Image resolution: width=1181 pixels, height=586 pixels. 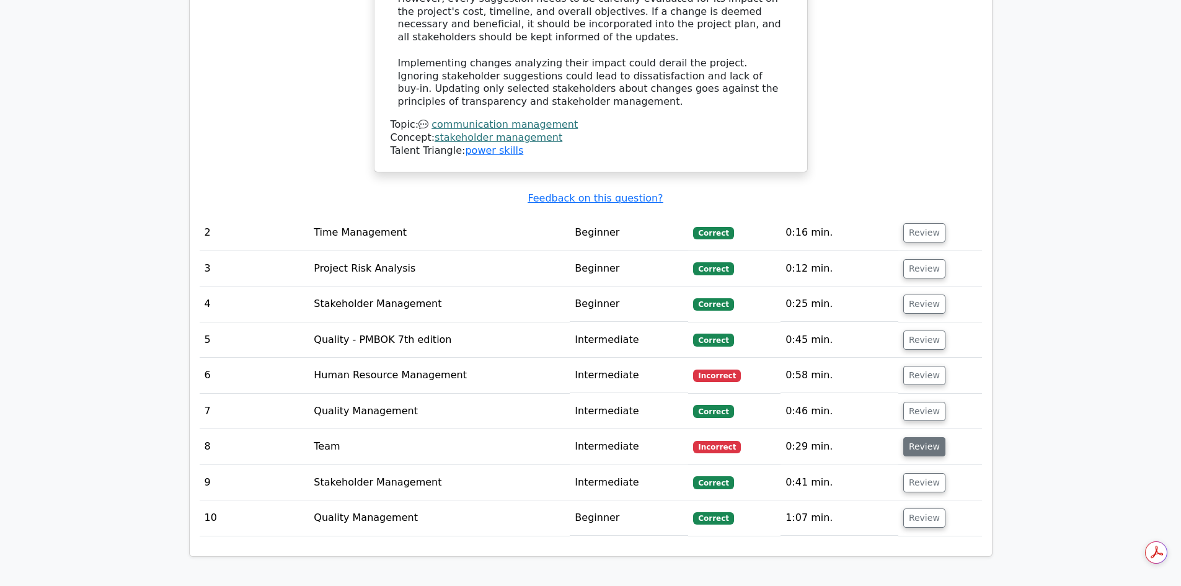 What do you see at coordinates (439, 446) in the screenshot?
I see `td: Team` at bounding box center [439, 446].